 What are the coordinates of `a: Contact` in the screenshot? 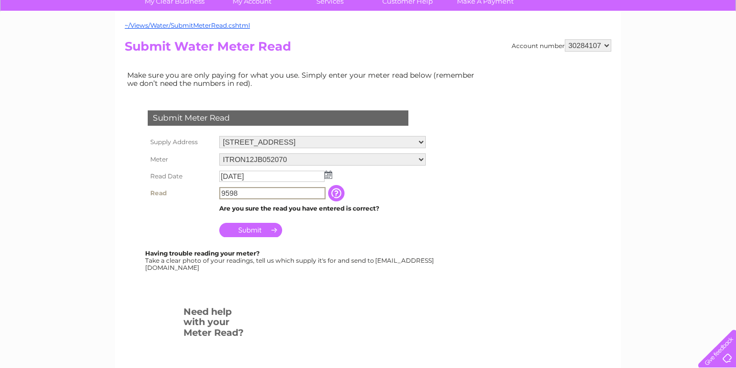 It's located at (680, 47).